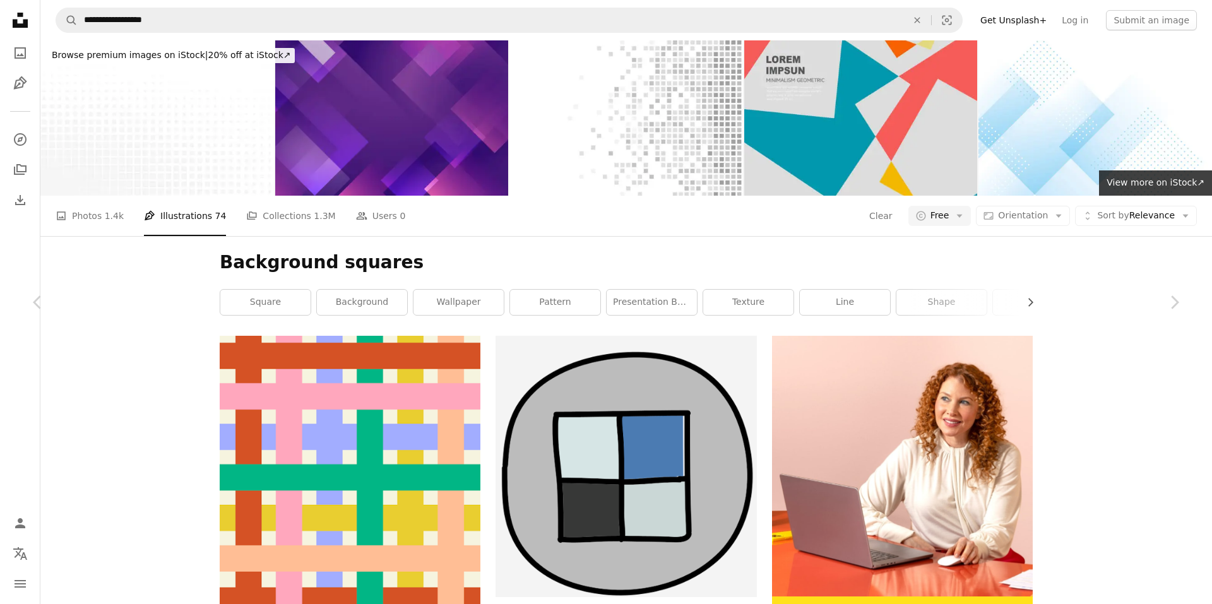 The height and width of the screenshot is (604, 1212). What do you see at coordinates (940, 216) in the screenshot?
I see `span: Free` at bounding box center [940, 216].